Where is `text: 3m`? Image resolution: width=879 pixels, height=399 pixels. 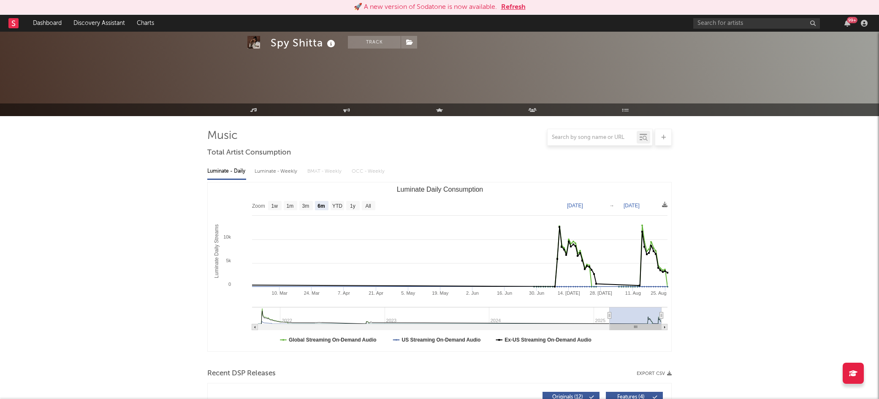
text: 3m is located at coordinates (306, 206).